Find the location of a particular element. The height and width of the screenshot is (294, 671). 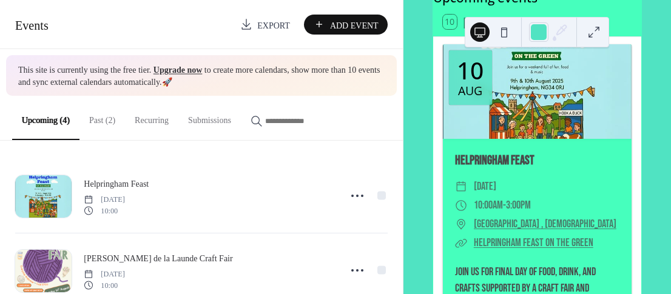

span: Add Event is located at coordinates (354, 25).